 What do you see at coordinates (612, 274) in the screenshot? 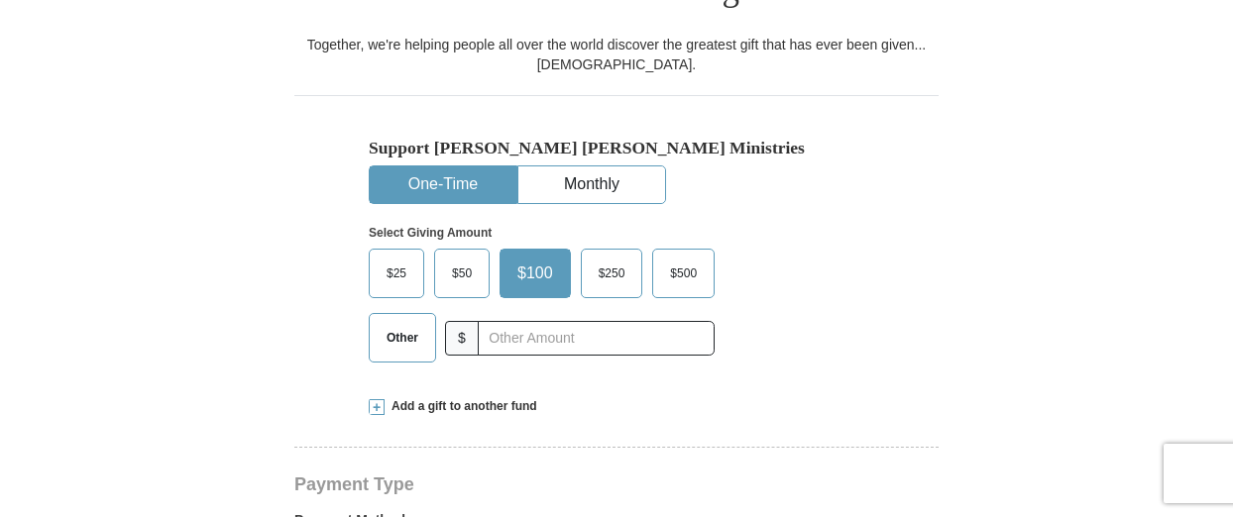
I see `span: $250` at bounding box center [612, 274].